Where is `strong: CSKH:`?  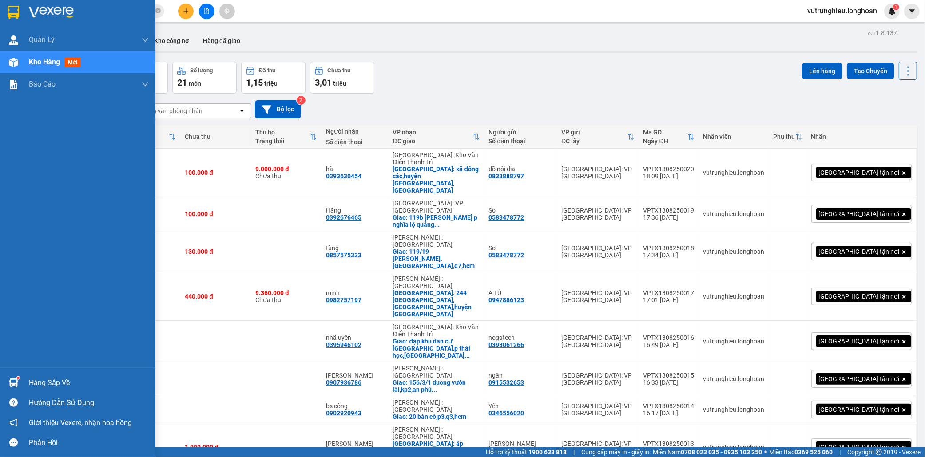 strong: CSKH: is located at coordinates (36, 23).